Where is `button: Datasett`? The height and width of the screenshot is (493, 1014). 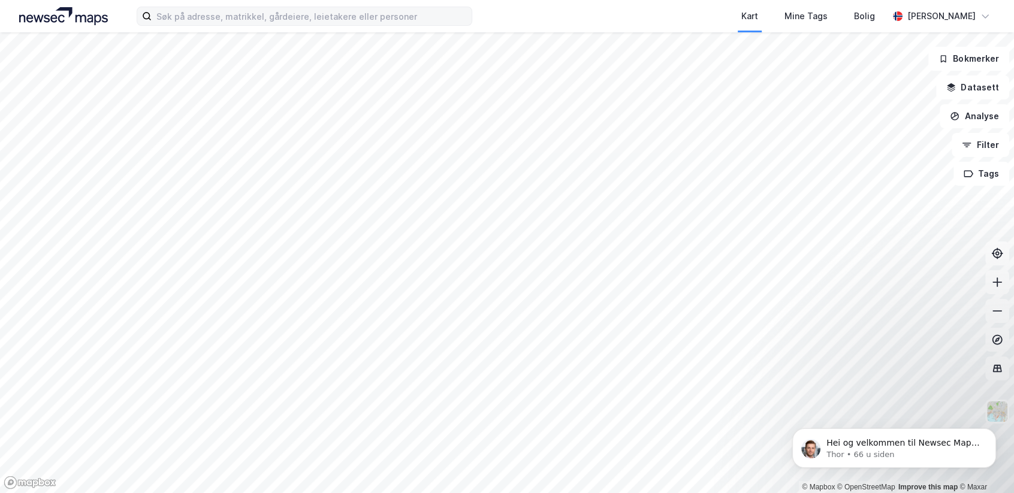
button: Datasett is located at coordinates (973, 87).